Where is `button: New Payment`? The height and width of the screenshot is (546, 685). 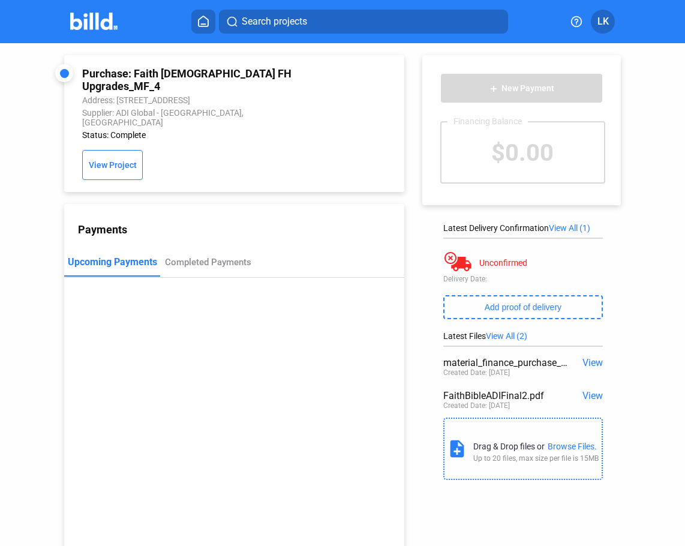 button: New Payment is located at coordinates (521, 88).